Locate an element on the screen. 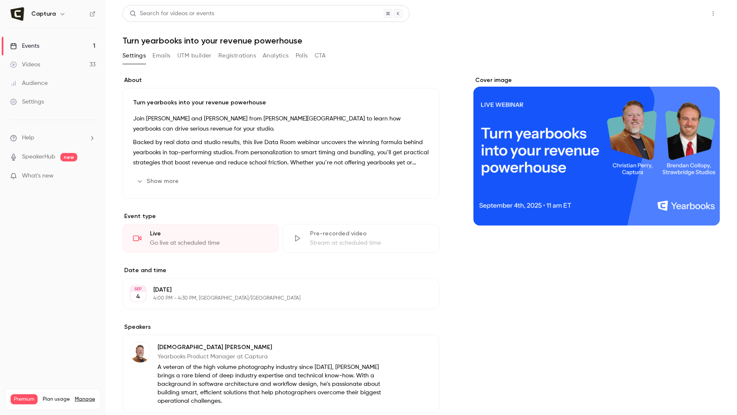 The image size is (737, 415). p: Turn yearbooks into your revenue powerhouse is located at coordinates (281, 103).